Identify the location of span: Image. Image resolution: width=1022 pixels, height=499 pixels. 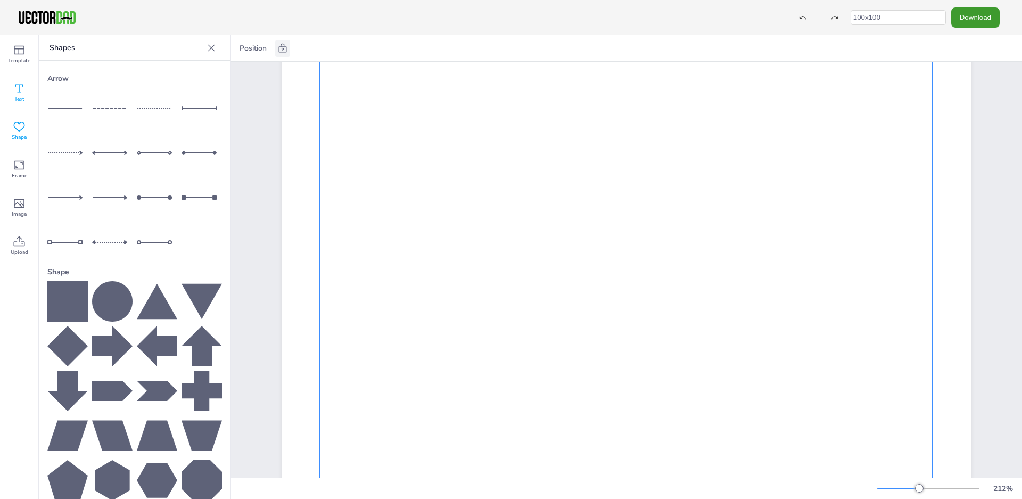
(19, 214).